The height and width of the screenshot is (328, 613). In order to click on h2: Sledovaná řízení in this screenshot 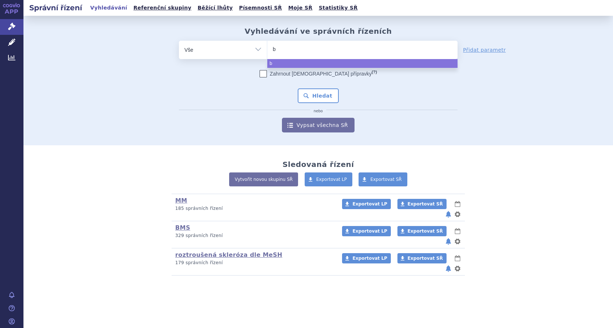, I will do `click(318, 164)`.